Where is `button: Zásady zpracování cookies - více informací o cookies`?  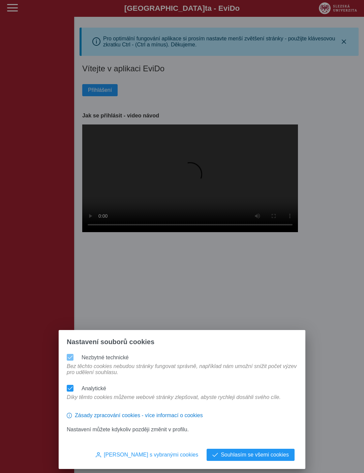
button: Zásady zpracování cookies - více informací o cookies is located at coordinates (135, 416).